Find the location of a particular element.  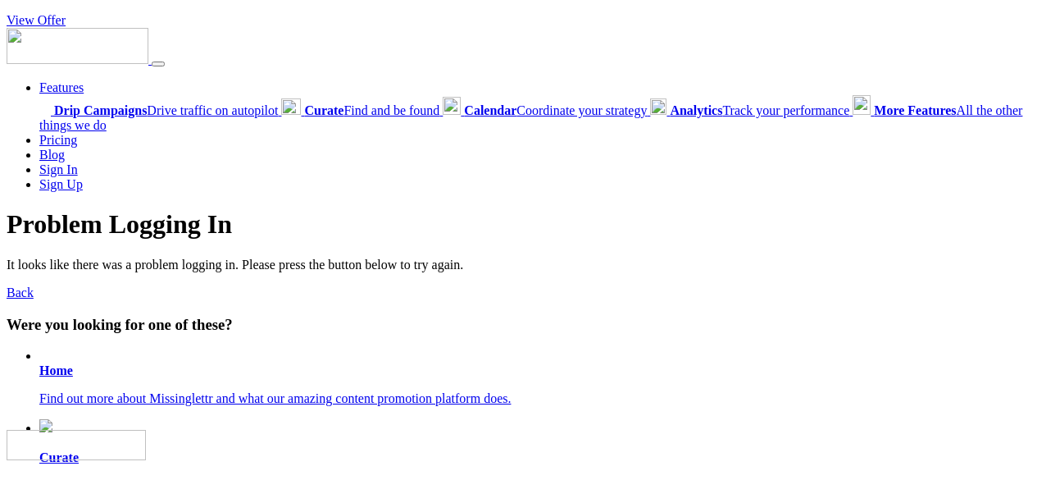

b: More Features is located at coordinates (915, 110).